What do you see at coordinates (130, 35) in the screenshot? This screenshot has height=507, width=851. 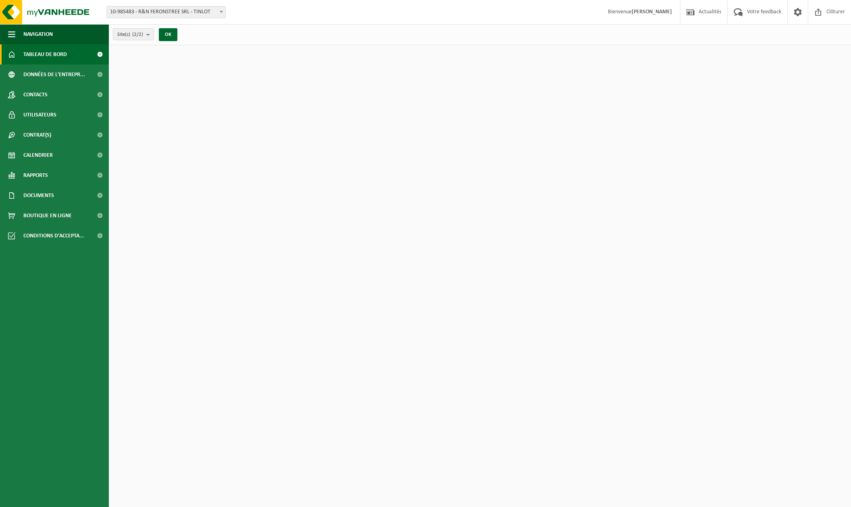 I see `span: Site(s)` at bounding box center [130, 35].